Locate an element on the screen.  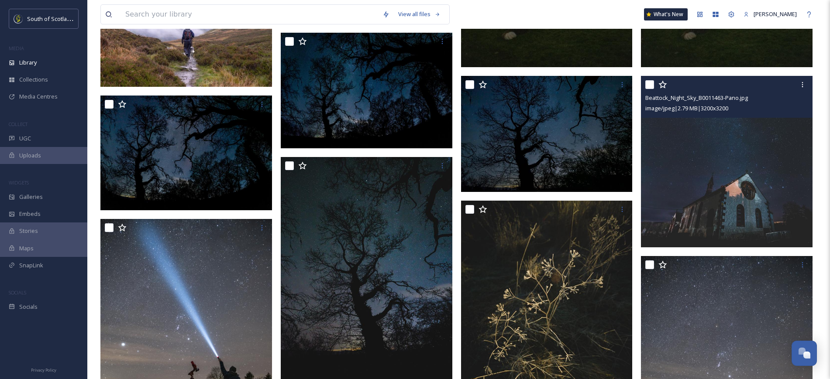
a: Privacy Policy is located at coordinates (44, 370).